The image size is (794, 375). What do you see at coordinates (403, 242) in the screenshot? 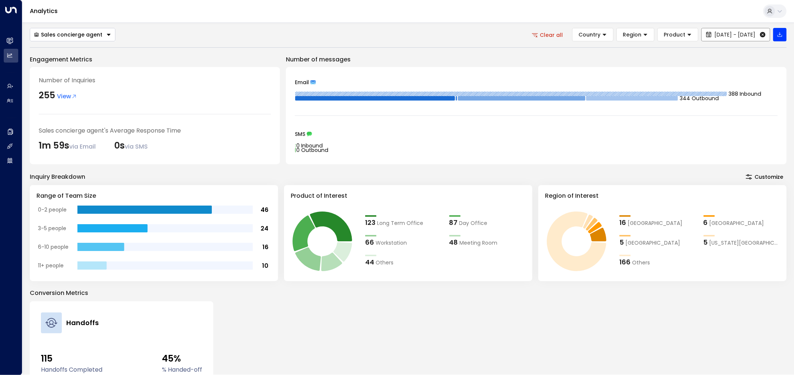
I see `div: 66Workstation` at bounding box center [403, 242].